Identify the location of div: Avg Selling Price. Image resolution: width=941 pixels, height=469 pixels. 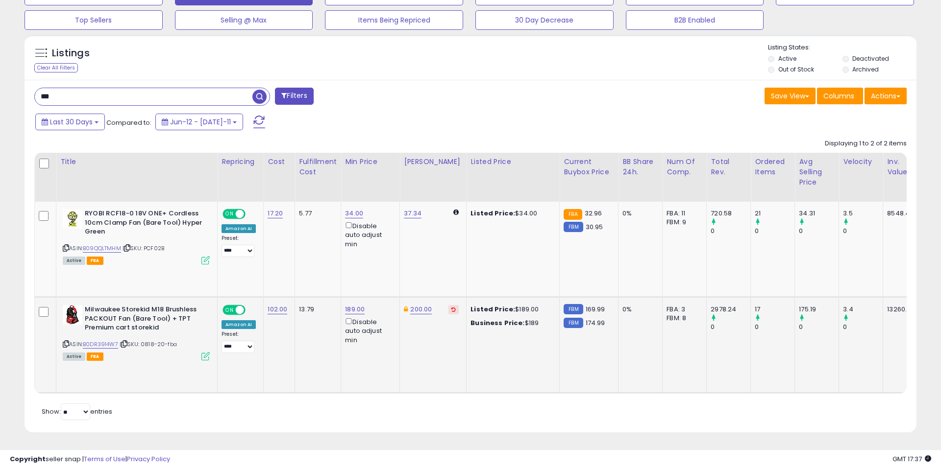
(816, 172).